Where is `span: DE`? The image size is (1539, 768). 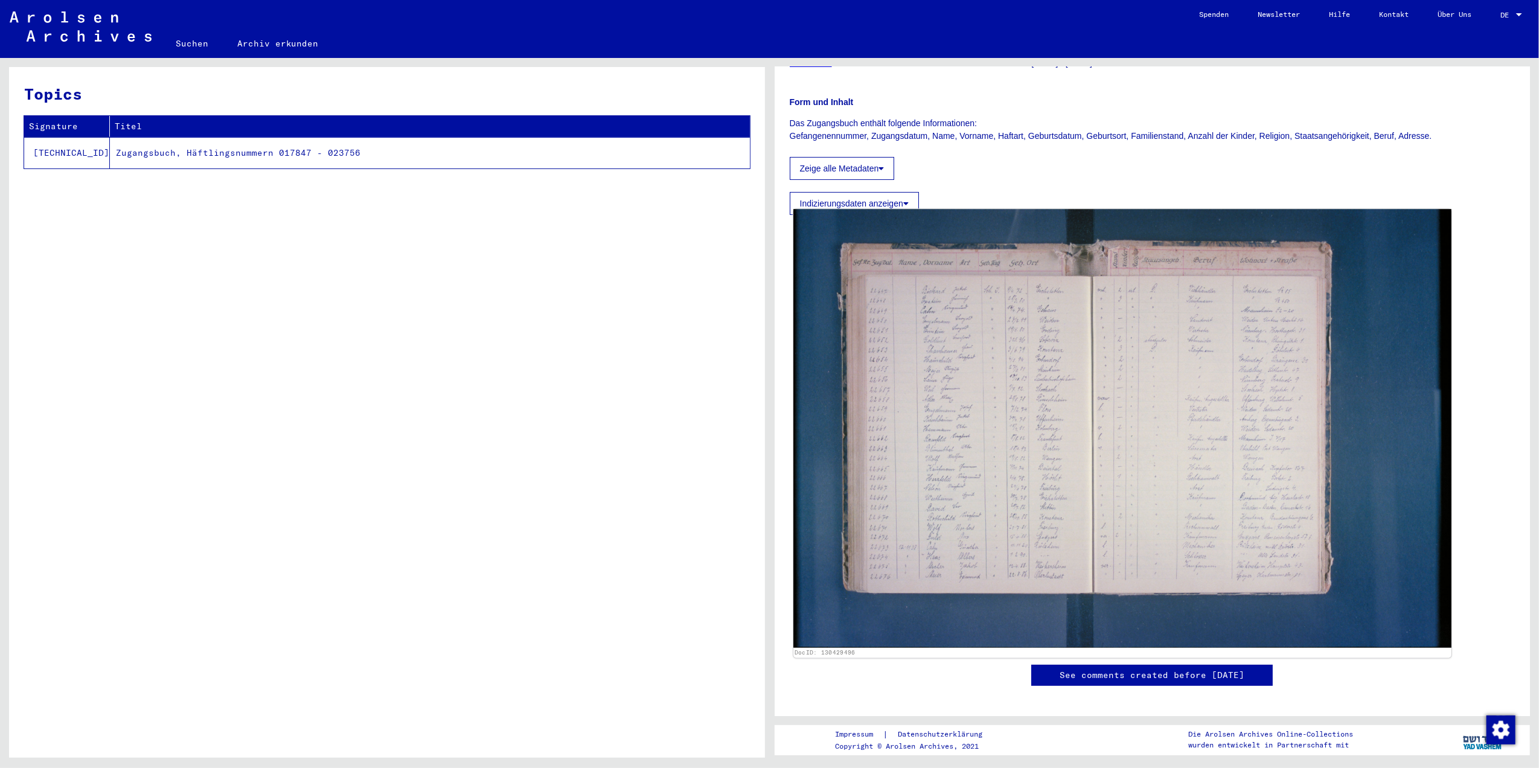
span: DE is located at coordinates (1507, 15).